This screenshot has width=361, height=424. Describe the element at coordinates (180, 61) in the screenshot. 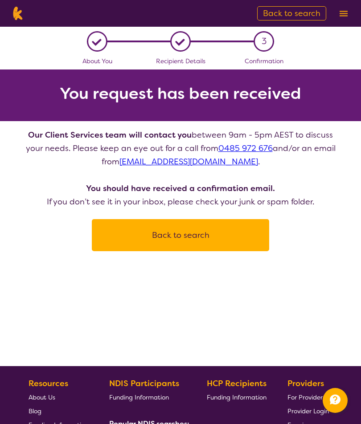

I see `span: Recipient Details` at that location.